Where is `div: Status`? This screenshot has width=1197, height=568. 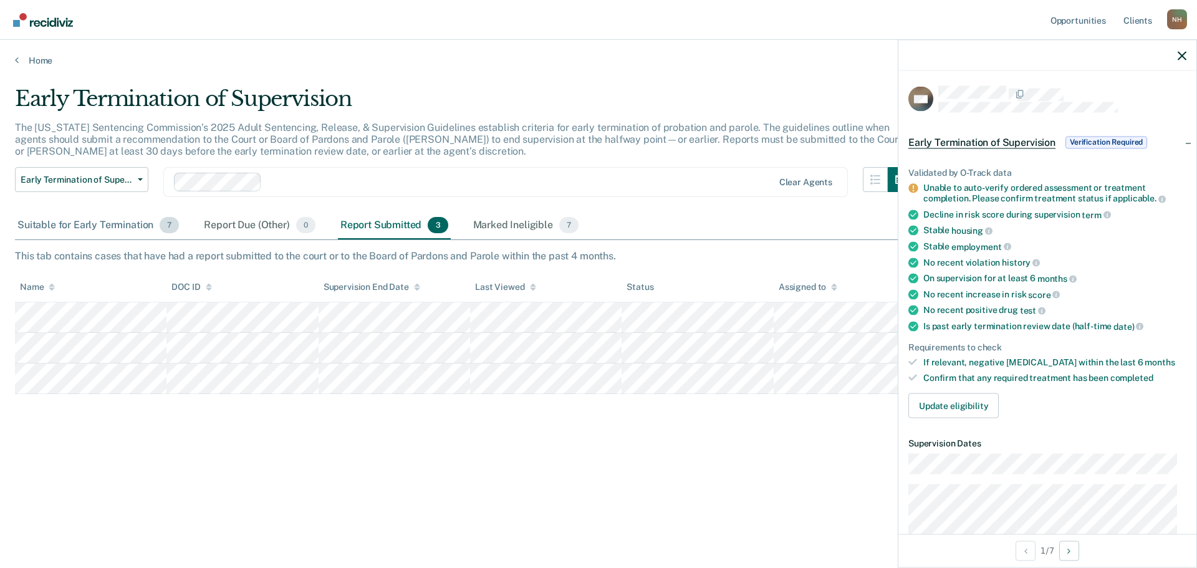 div: Status is located at coordinates (640, 287).